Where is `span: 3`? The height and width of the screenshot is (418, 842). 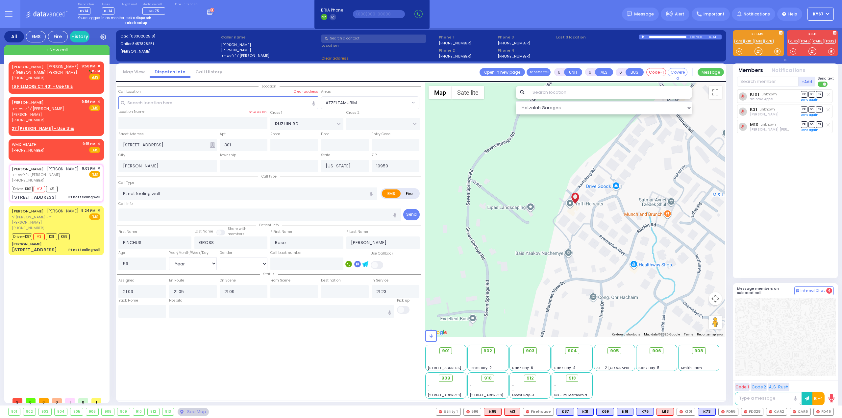 span: 3 is located at coordinates (17, 401).